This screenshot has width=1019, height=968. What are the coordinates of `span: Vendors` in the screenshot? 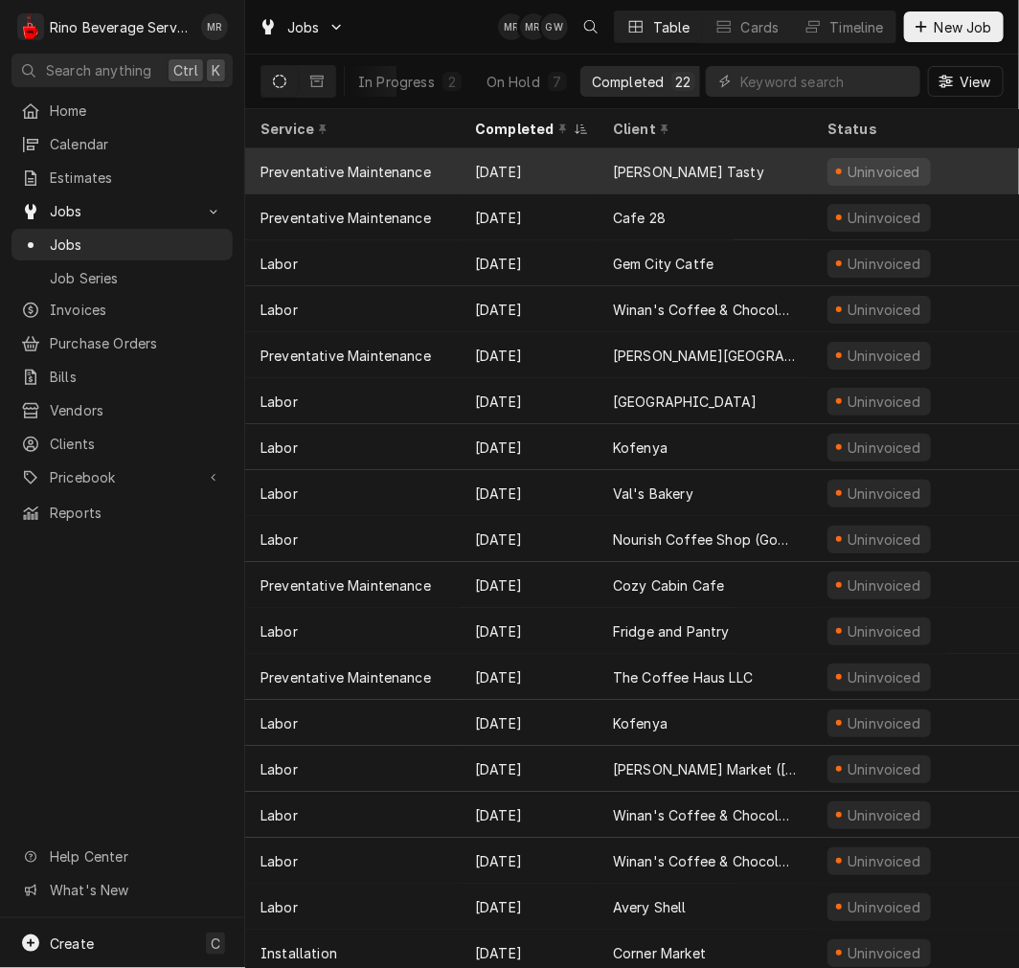 It's located at (136, 410).